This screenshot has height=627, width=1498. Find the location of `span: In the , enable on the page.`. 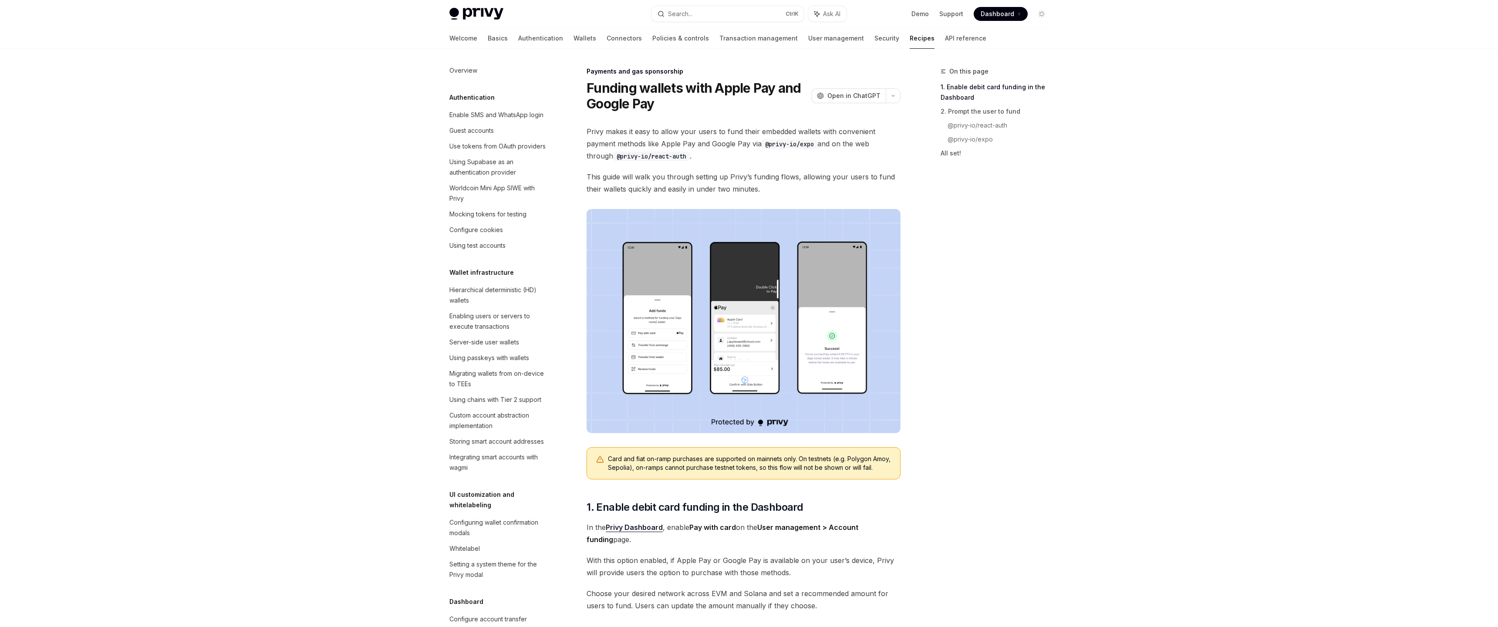

span: In the , enable on the page. is located at coordinates (743, 534).